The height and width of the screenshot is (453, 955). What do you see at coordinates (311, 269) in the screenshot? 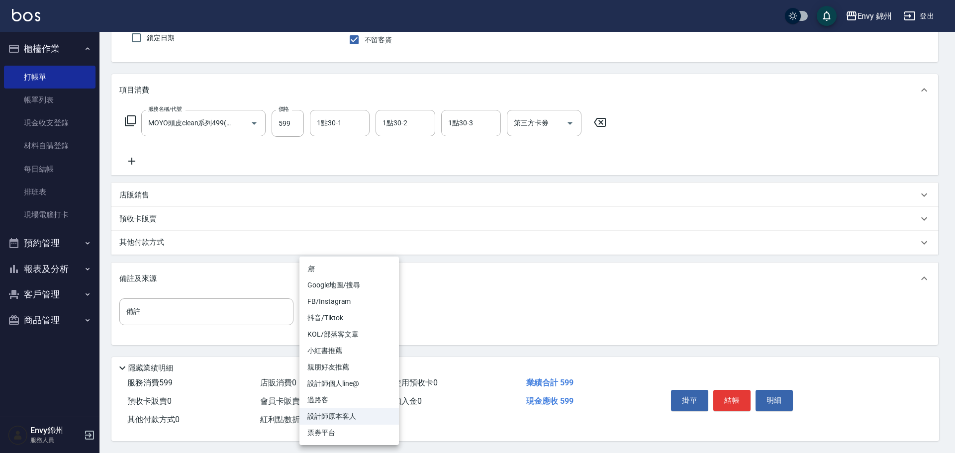
I see `em: 無` at bounding box center [311, 269].